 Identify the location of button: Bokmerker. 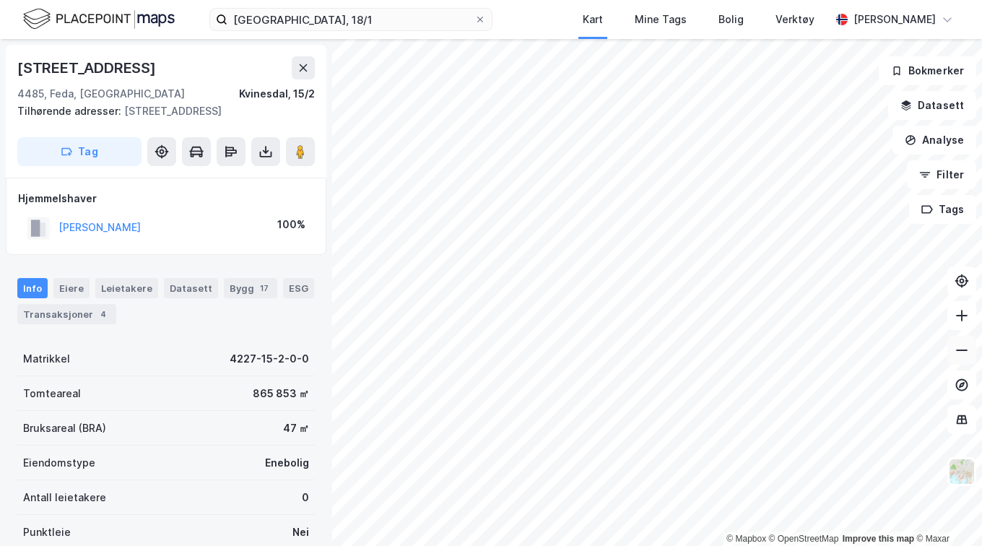
(928, 71).